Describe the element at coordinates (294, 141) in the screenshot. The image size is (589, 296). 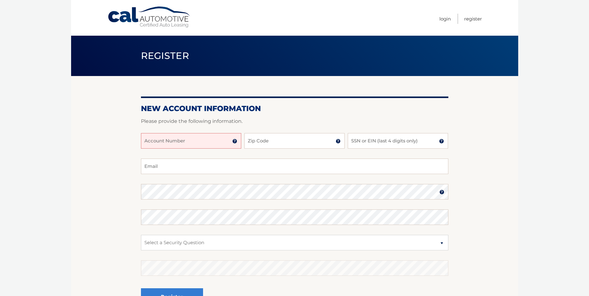
I see `input: Zip Code` at that location.